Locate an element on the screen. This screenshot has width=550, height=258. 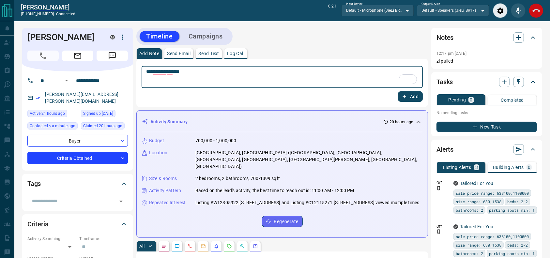
svg: Emails is located at coordinates (203, 246).